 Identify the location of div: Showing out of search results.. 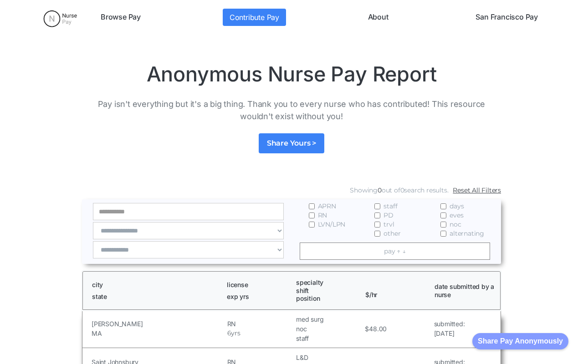
(399, 190).